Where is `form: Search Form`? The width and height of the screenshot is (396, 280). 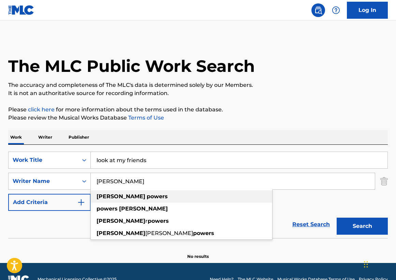 form: Search Form is located at coordinates (198, 195).